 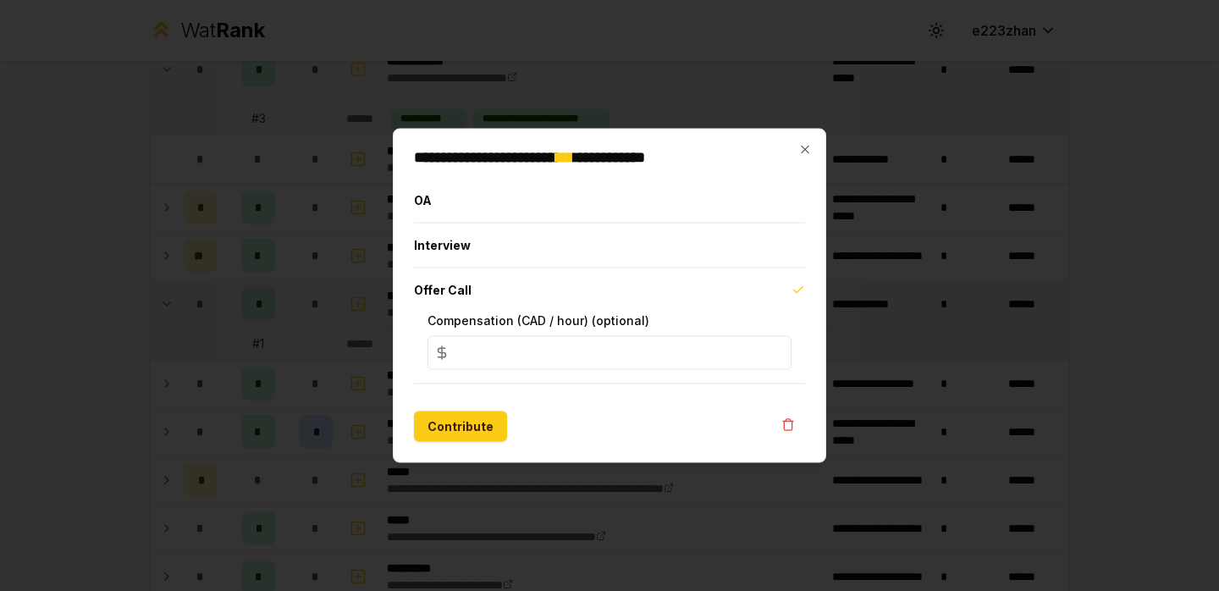 What do you see at coordinates (610, 290) in the screenshot?
I see `button: Offer Call` at bounding box center [610, 290].